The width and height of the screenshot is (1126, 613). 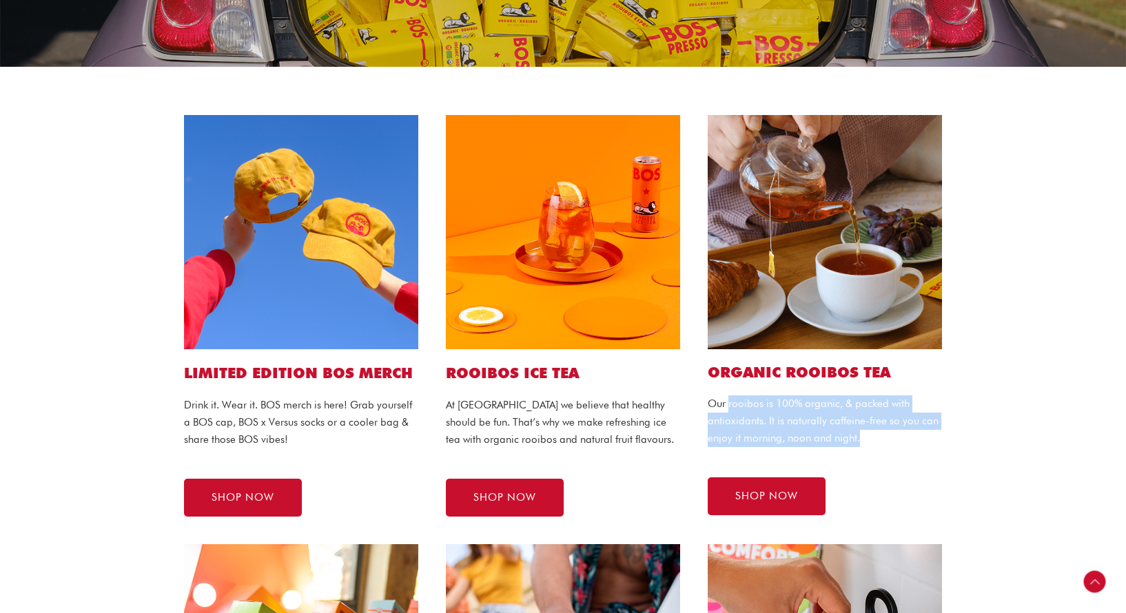 What do you see at coordinates (301, 422) in the screenshot?
I see `p: Drink it. Wear it. BOS merch is here! Grab yourself a BOS cap, BOS x Versus socks or a cooler bag...` at bounding box center [301, 422].